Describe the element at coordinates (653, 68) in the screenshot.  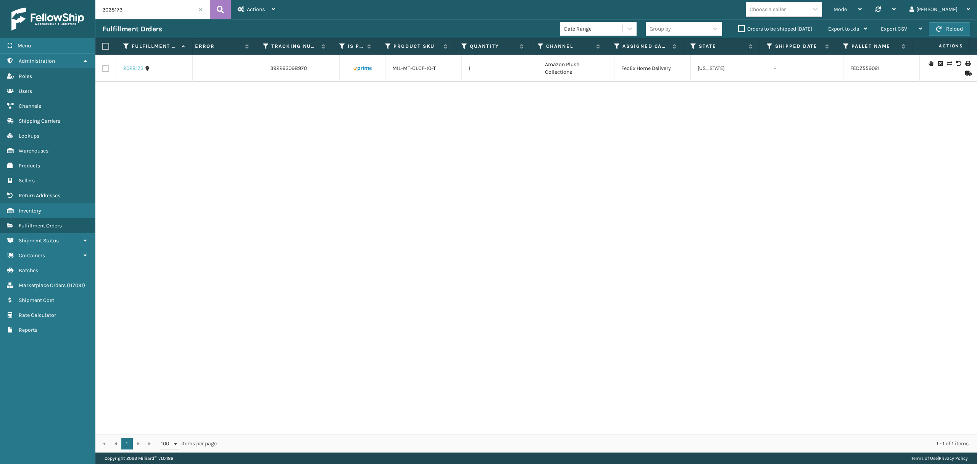
I see `td: FedEx Home Delivery` at that location.